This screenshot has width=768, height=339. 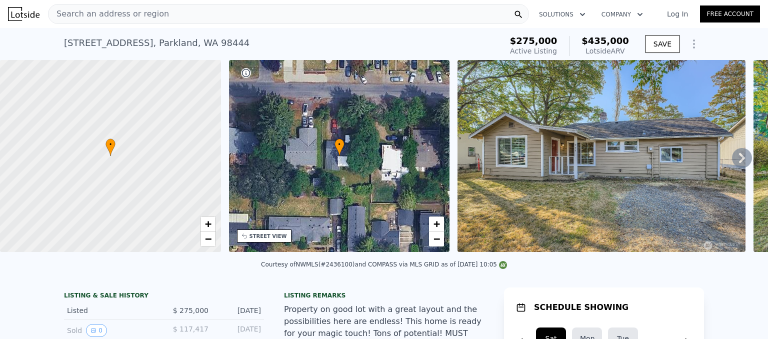 I want to click on div: Listed, so click(x=112, y=311).